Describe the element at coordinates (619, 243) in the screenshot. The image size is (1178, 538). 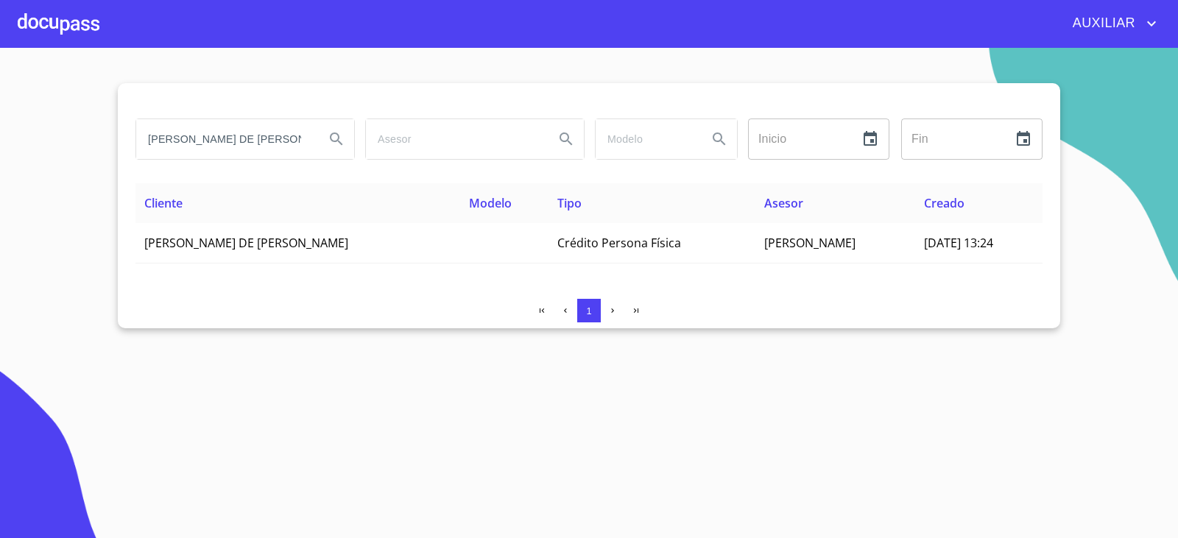
I see `span: Crédito Persona Física` at that location.